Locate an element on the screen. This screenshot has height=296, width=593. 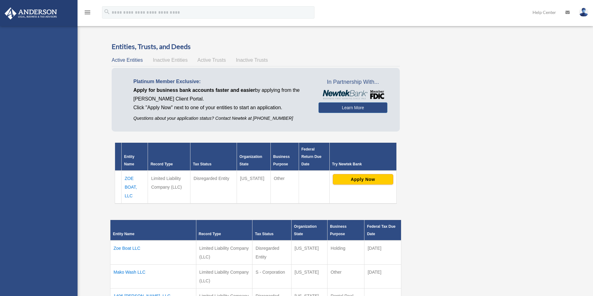
img: NewtekBankLogoSM.png is located at coordinates (353, 95).